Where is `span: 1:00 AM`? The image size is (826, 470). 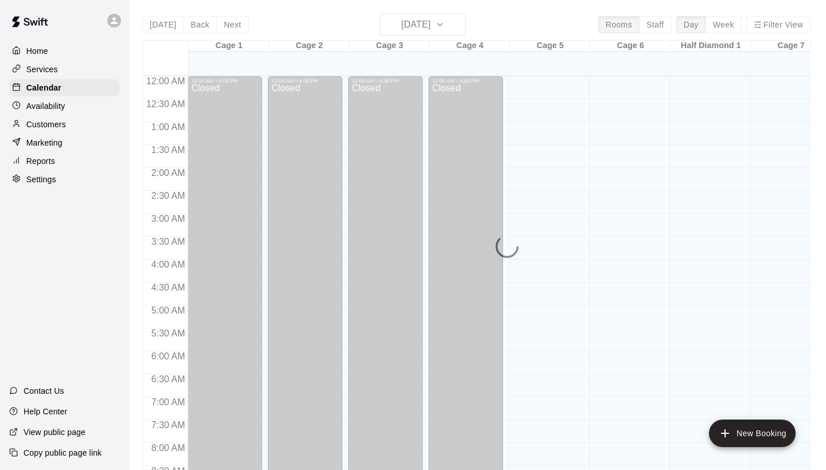 span: 1:00 AM is located at coordinates (168, 127).